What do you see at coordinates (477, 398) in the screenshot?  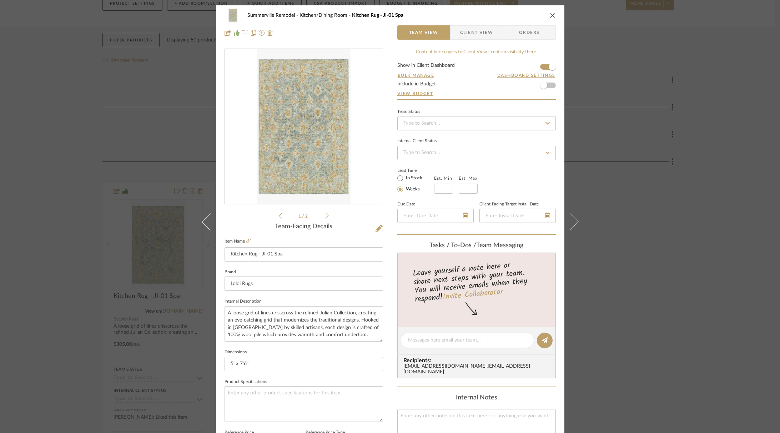 I see `div: Internal Notes` at bounding box center [477, 398].